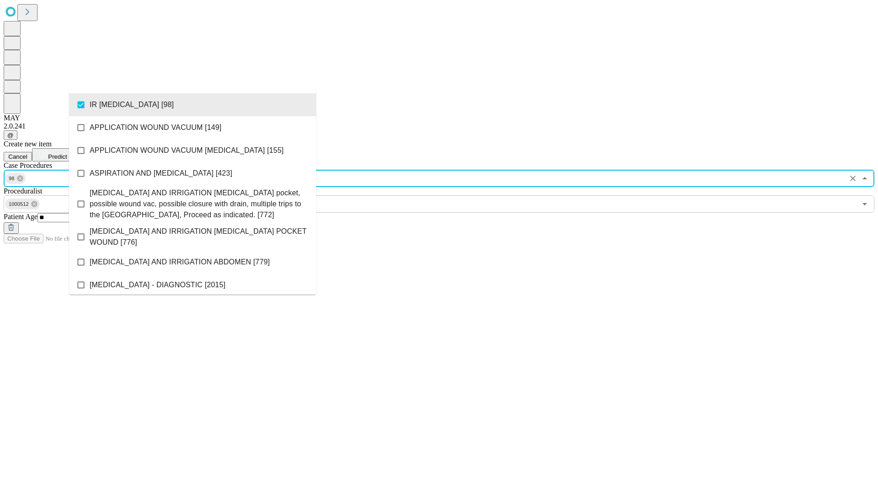 Image resolution: width=878 pixels, height=494 pixels. Describe the element at coordinates (18, 156) in the screenshot. I see `span: Cancel` at that location.